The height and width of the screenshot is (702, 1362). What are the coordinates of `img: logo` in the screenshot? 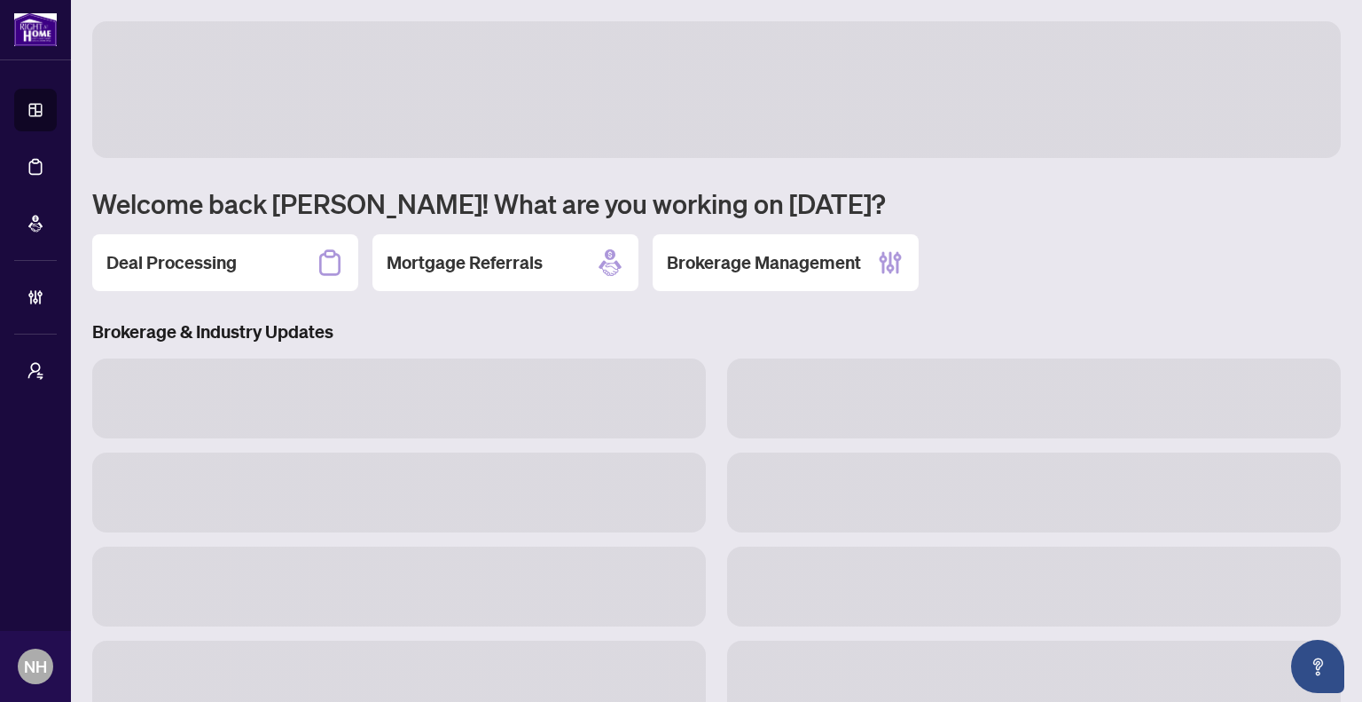 It's located at (35, 29).